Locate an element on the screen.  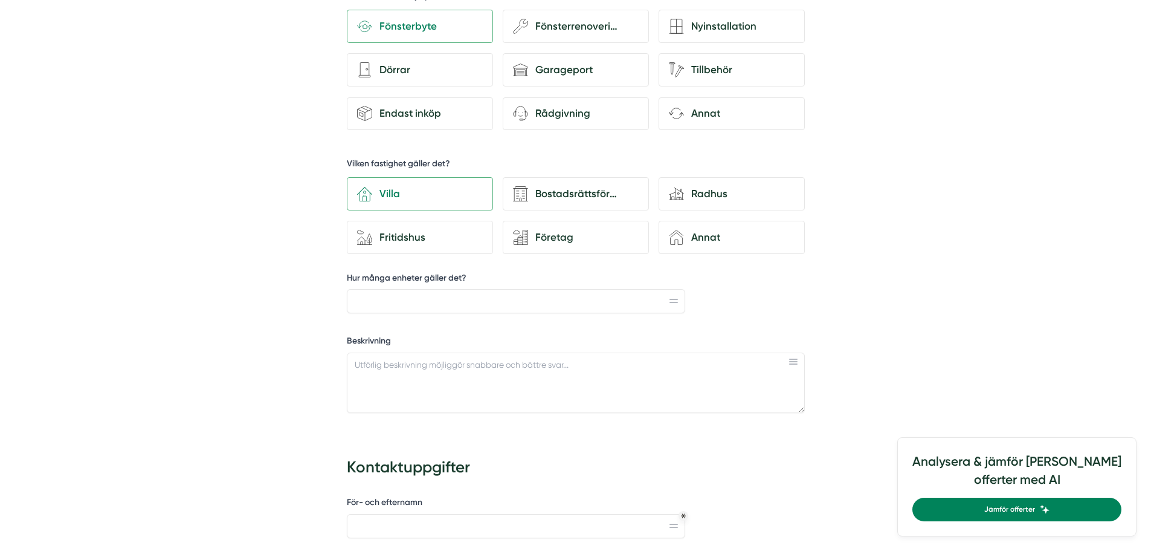
label: För- och efternamn is located at coordinates (516, 504).